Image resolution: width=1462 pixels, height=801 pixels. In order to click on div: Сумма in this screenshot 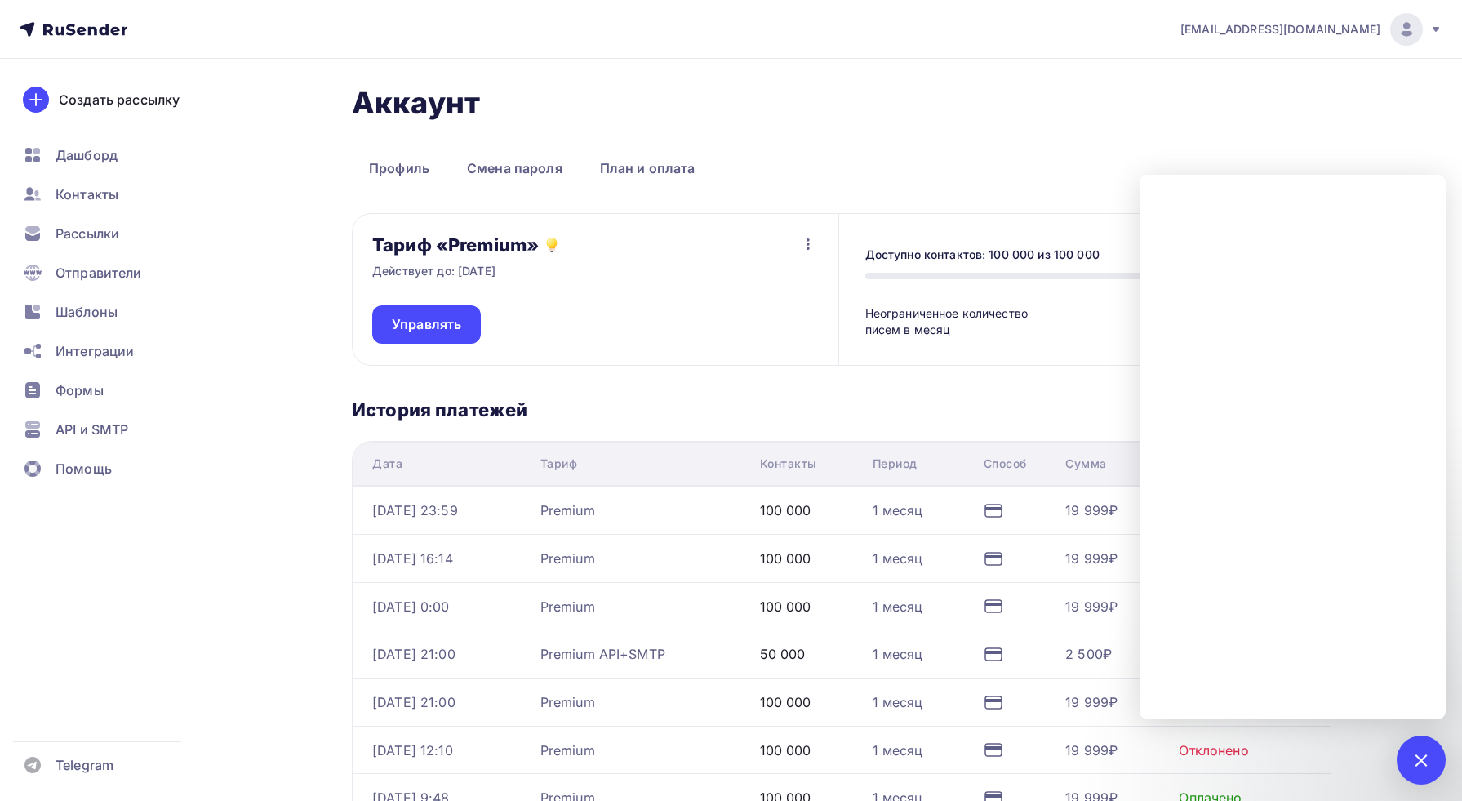, I will do `click(1086, 464)`.